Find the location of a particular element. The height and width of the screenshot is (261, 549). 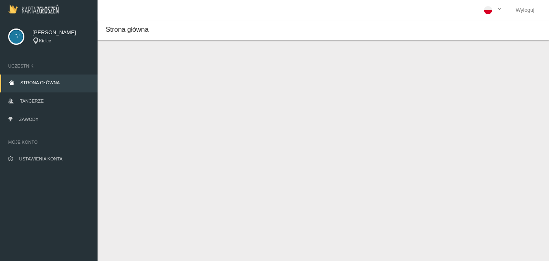

div: Kielce is located at coordinates (61, 41).